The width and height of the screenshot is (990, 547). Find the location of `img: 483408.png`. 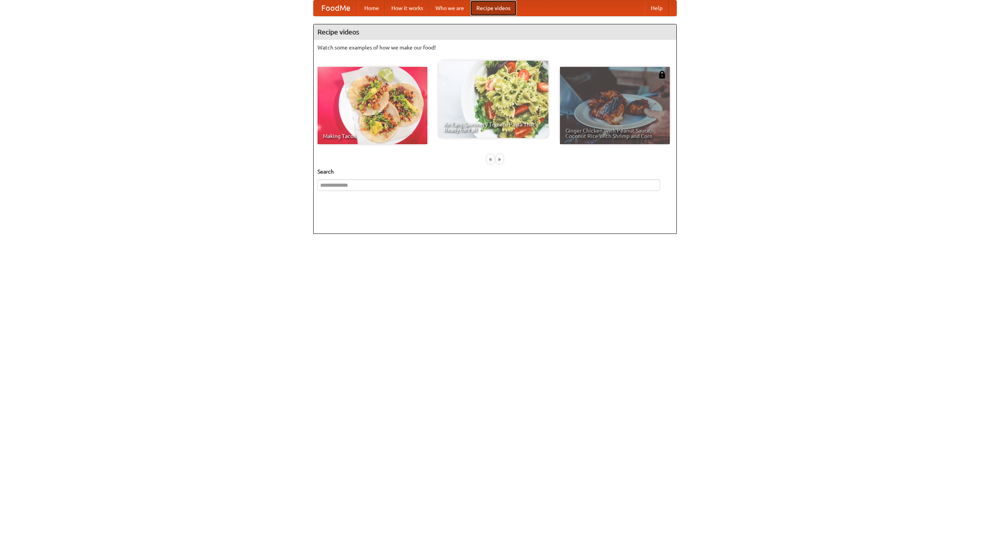

img: 483408.png is located at coordinates (662, 75).